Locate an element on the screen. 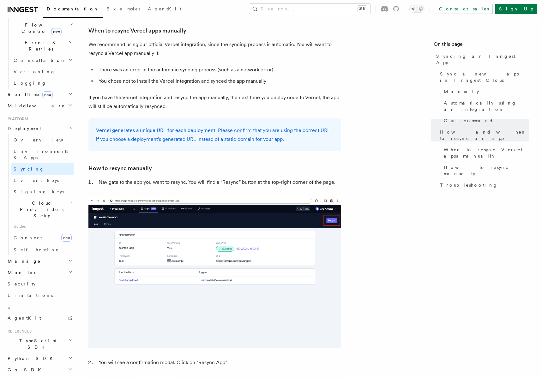  span: When to resync Vercel apps manually is located at coordinates (487, 153).